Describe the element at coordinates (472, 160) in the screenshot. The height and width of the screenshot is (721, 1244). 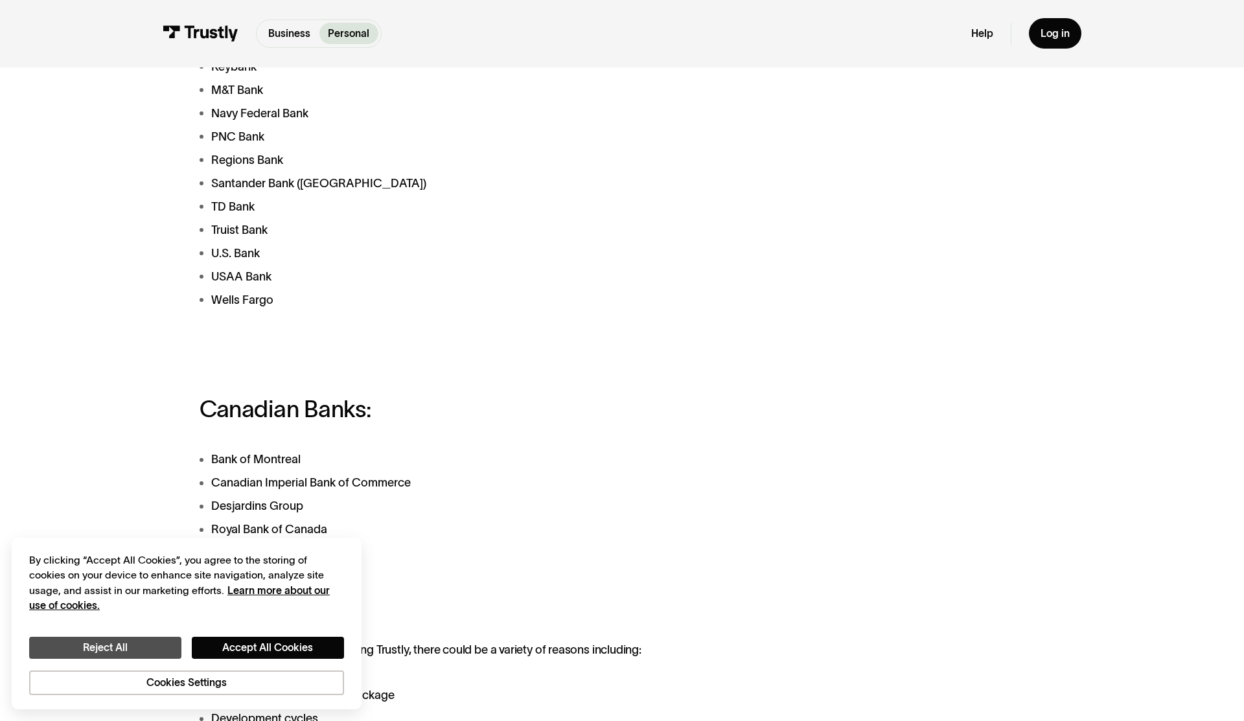
I see `li: Regions Bank` at that location.